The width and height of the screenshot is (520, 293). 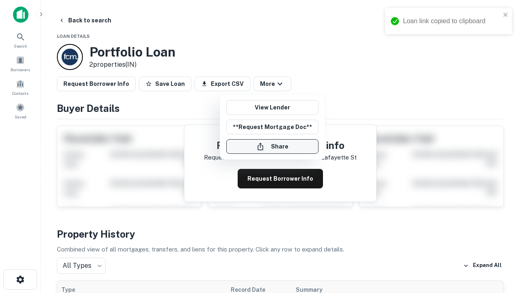 What do you see at coordinates (272, 127) in the screenshot?
I see `button: **Request Mortgage Doc**` at bounding box center [272, 127].